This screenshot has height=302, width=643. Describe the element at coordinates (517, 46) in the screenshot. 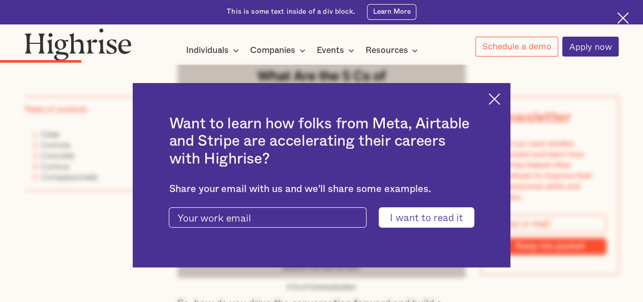

I see `a: Schedule a demo` at that location.